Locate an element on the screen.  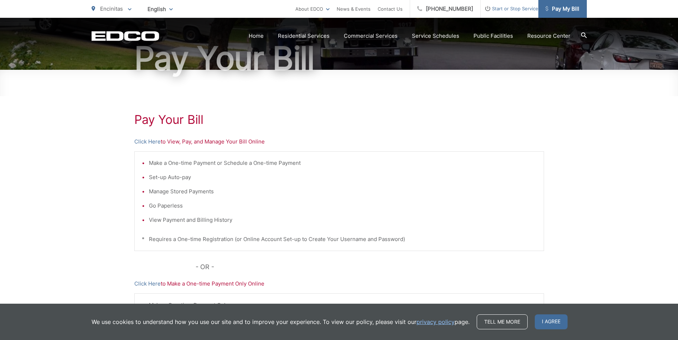
a: Residential Services is located at coordinates (304, 36).